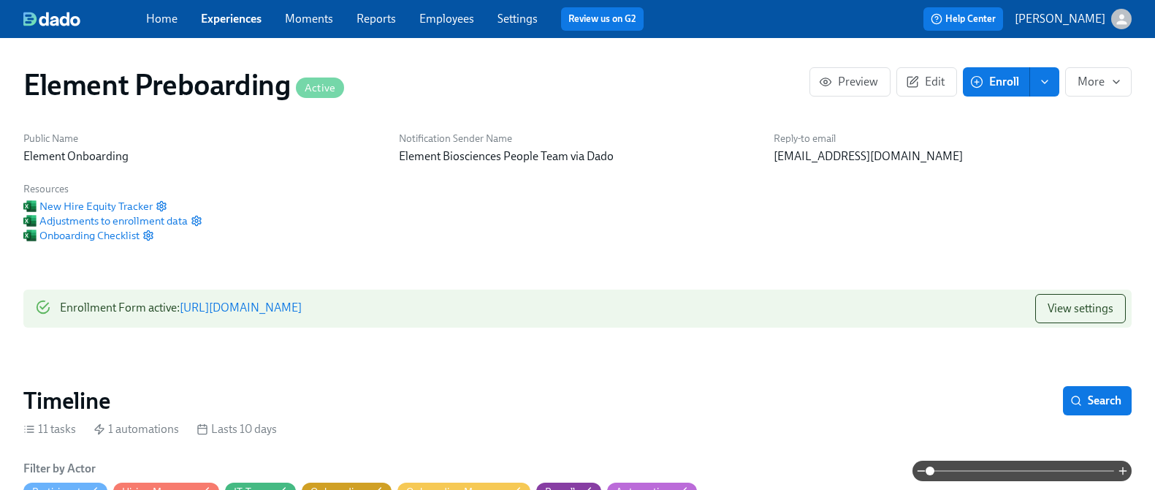  Describe the element at coordinates (88, 206) in the screenshot. I see `span: New Hire Equity Tracker` at that location.